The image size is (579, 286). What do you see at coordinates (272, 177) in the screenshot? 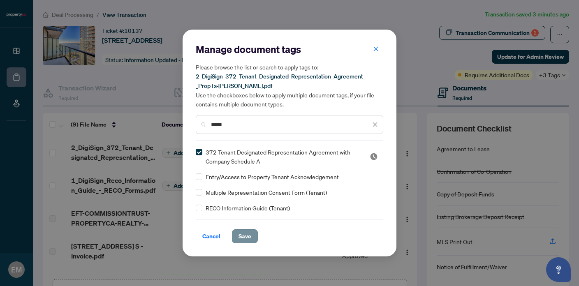
I see `span: Entry/Access to Property Tenant Acknowledgement` at bounding box center [272, 177].